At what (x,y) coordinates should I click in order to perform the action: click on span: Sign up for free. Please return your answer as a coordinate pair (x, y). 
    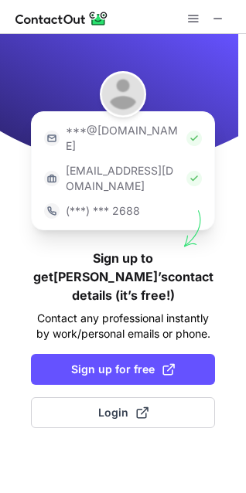
    Looking at the image, I should click on (123, 369).